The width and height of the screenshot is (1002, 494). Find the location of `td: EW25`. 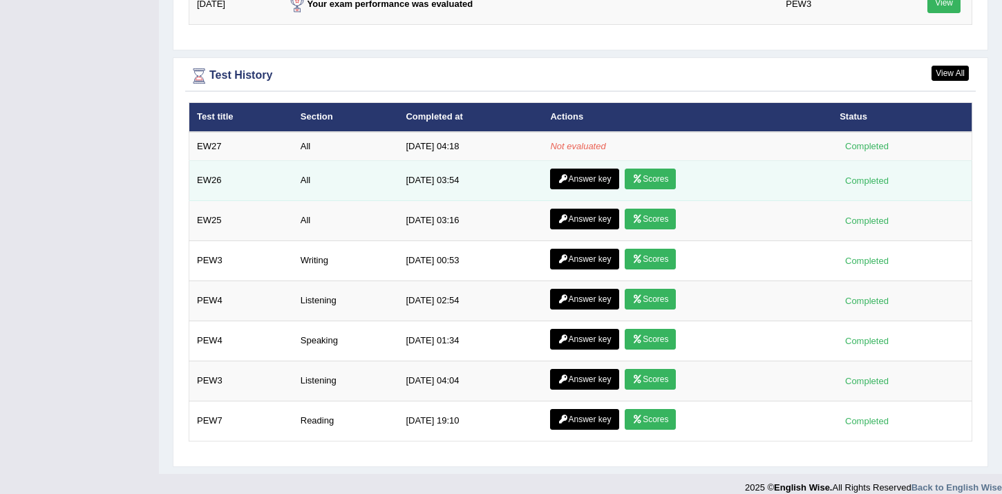

td: EW25 is located at coordinates (241, 221).